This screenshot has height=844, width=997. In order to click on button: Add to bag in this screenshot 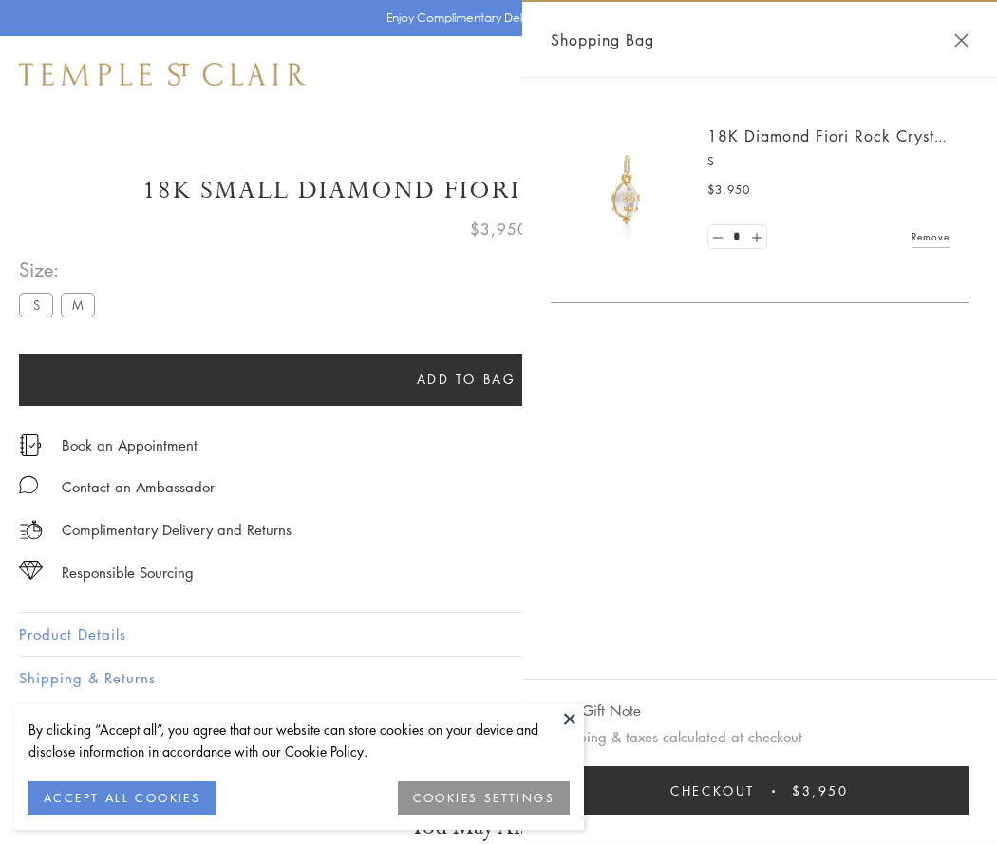, I will do `click(466, 379)`.